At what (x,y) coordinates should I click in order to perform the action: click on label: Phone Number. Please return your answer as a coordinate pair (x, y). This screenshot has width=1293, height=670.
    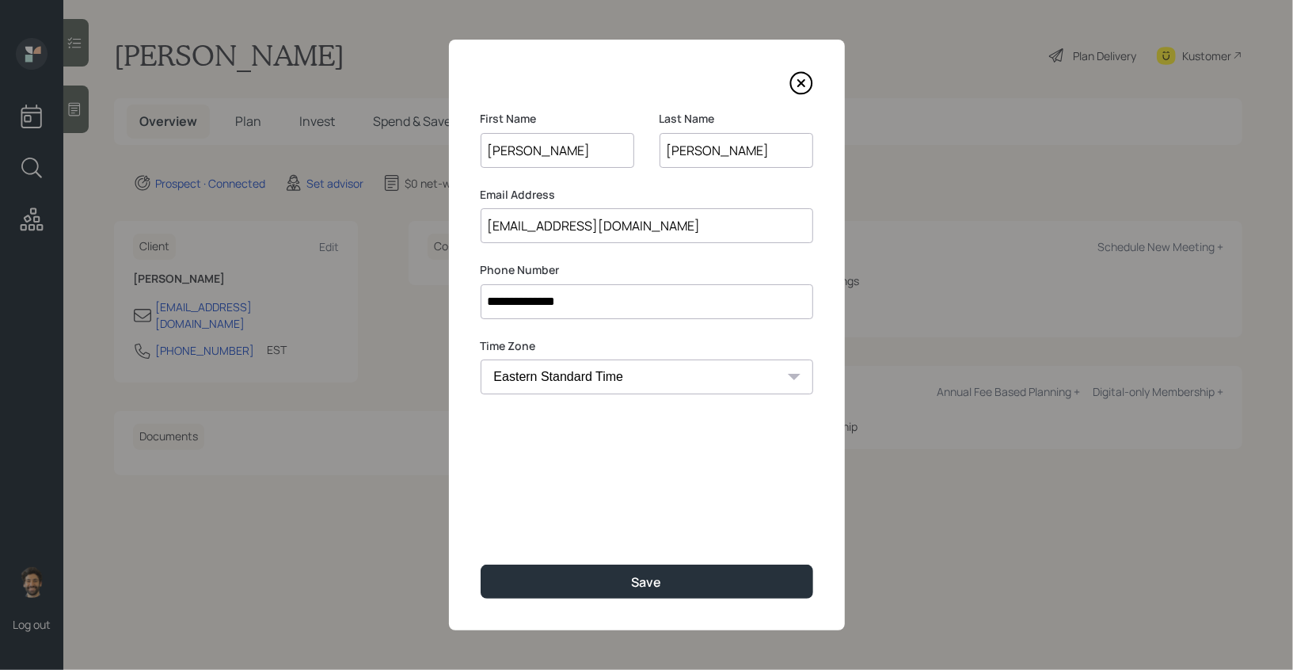
    Looking at the image, I should click on (647, 270).